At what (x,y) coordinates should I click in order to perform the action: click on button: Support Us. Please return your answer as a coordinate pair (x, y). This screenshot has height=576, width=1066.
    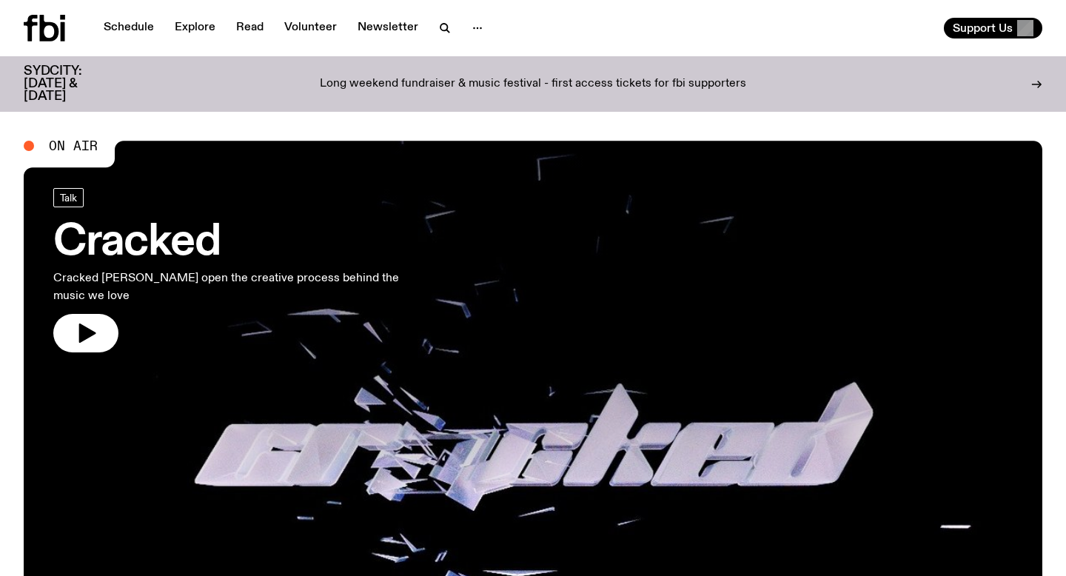
    Looking at the image, I should click on (993, 28).